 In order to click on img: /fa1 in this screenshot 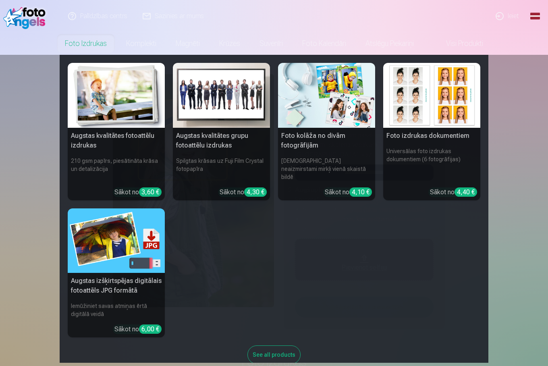, I will do `click(26, 16)`.